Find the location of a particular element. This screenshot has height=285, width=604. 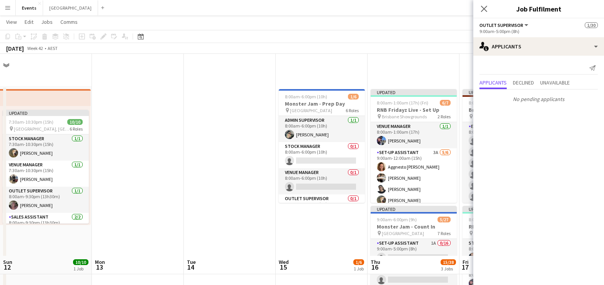

span: Comms is located at coordinates (69, 22).